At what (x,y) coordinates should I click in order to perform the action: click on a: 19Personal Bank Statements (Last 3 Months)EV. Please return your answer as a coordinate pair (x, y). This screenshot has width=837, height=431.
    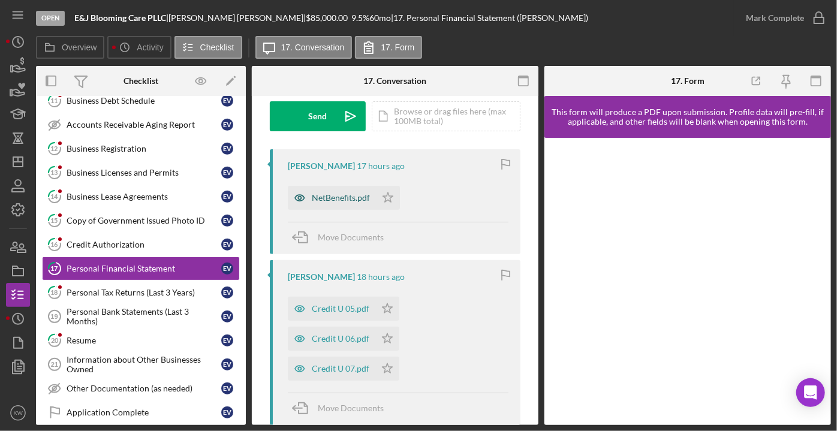
    Looking at the image, I should click on (141, 317).